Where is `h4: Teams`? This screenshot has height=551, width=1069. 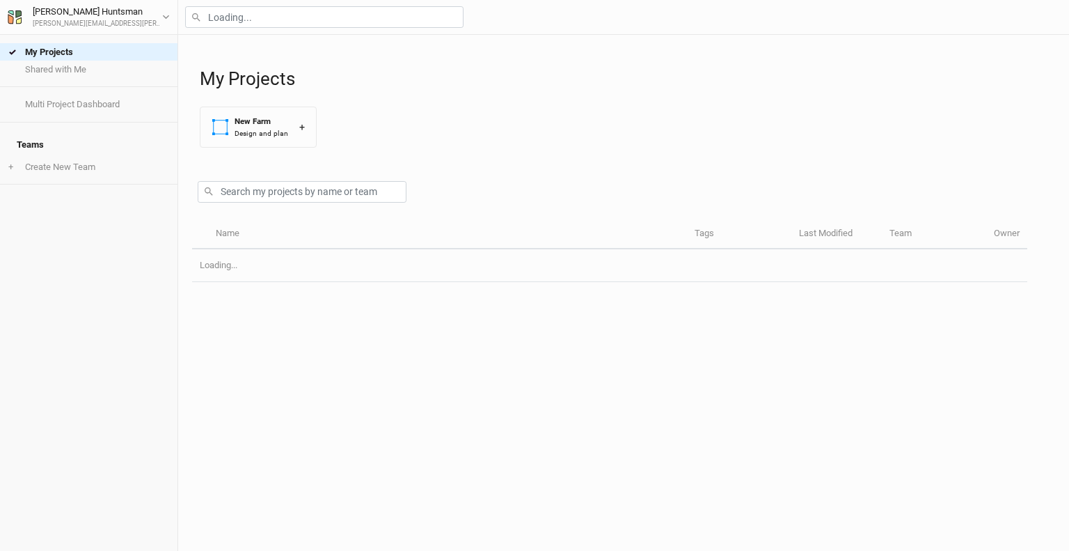 h4: Teams is located at coordinates (88, 145).